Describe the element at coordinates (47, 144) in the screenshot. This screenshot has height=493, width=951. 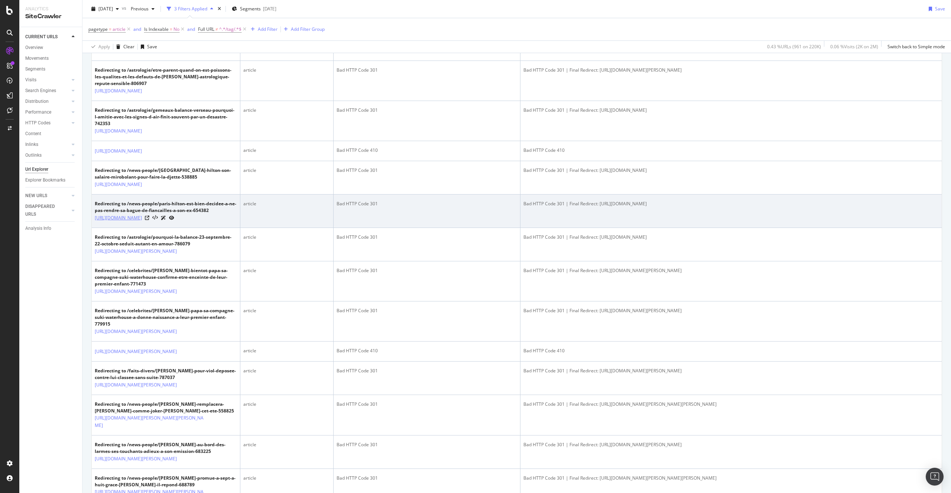
I see `a: Inlinks` at that location.